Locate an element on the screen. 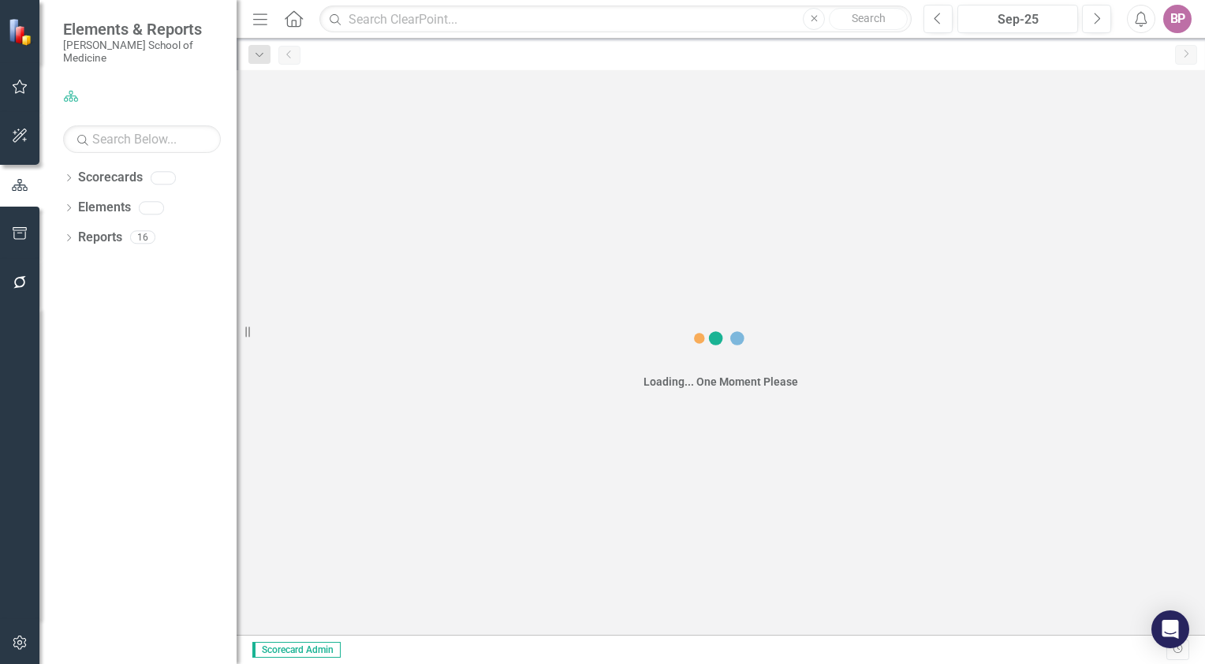 The height and width of the screenshot is (664, 1205). input: Search ClearPoint... is located at coordinates (615, 19).